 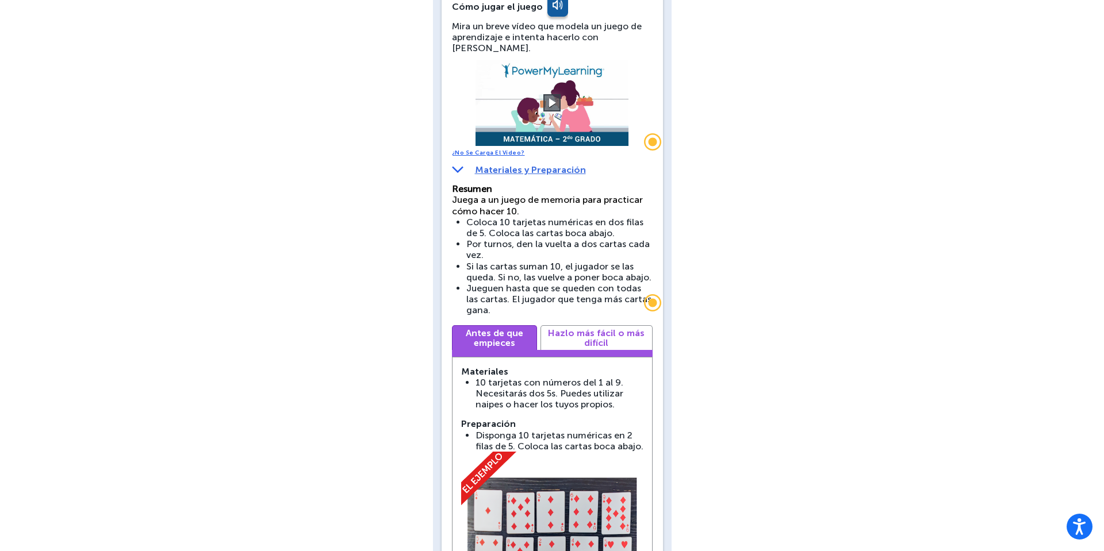 What do you see at coordinates (560, 228) in the screenshot?
I see `li: Coloca 10 tarjetas numéricas en dos filas de 5. Coloca las cartas boca abajo.` at bounding box center [560, 228].